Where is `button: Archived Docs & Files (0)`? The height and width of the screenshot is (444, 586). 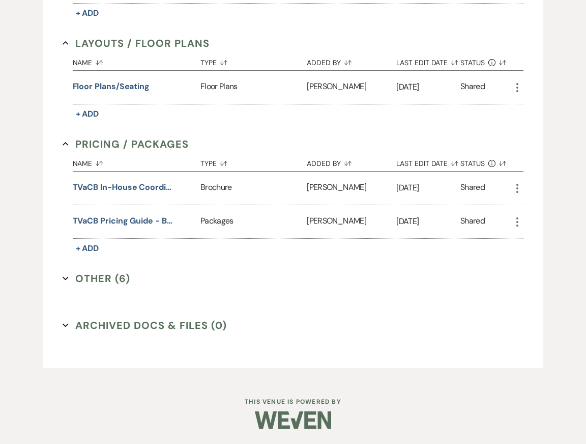 button: Archived Docs & Files (0) is located at coordinates (145, 325).